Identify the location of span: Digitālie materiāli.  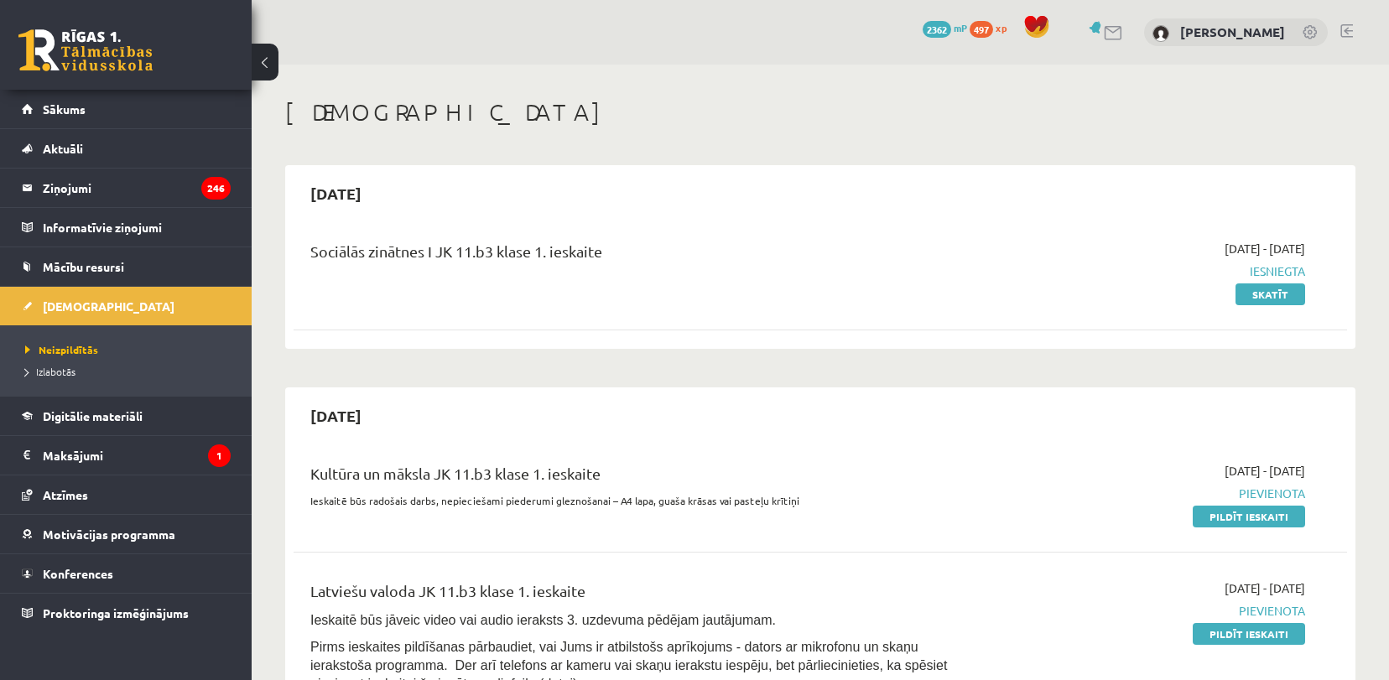
(92, 416).